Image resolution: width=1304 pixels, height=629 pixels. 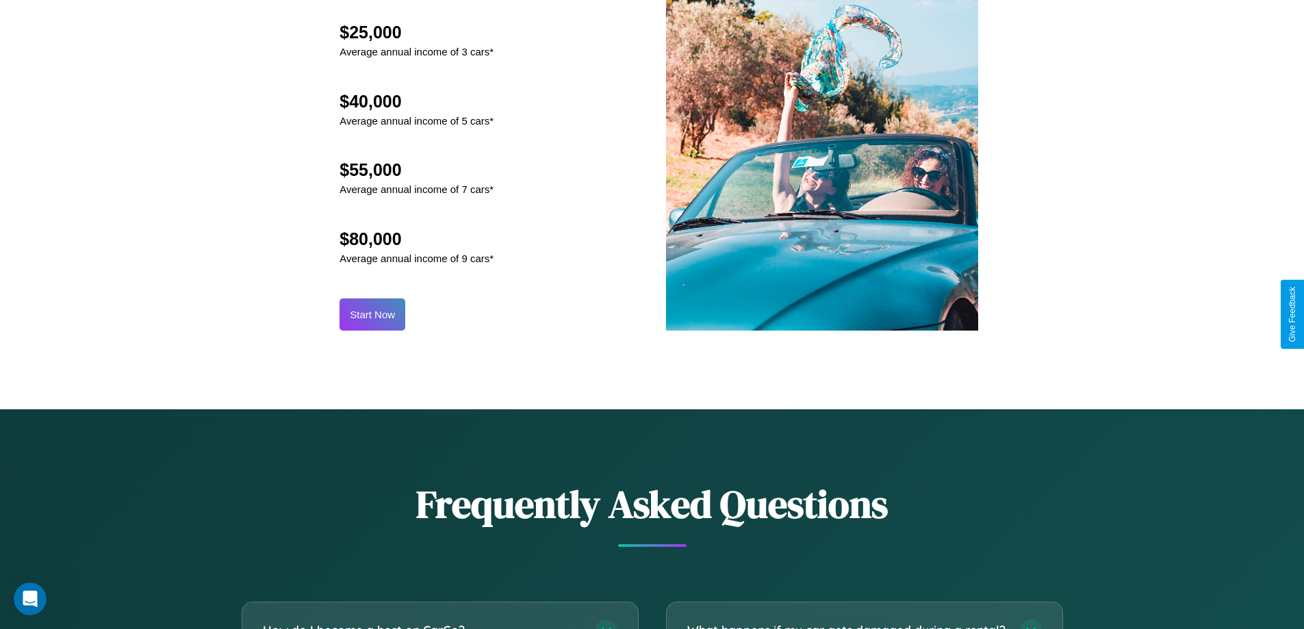 What do you see at coordinates (1293, 314) in the screenshot?
I see `div: Give Feedback` at bounding box center [1293, 314].